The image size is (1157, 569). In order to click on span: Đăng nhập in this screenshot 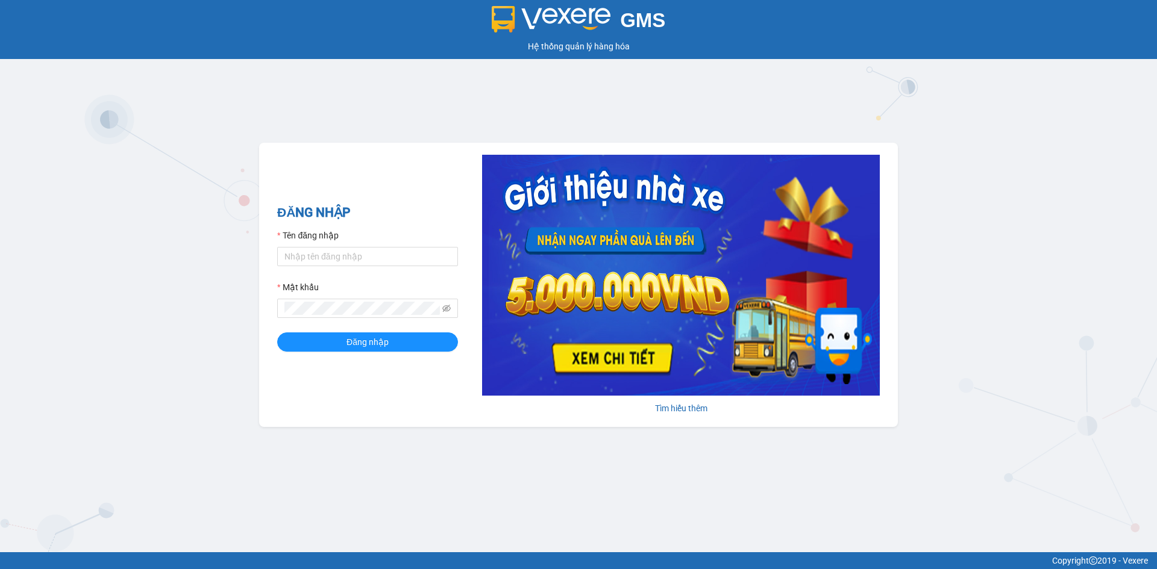, I will do `click(367, 342)`.